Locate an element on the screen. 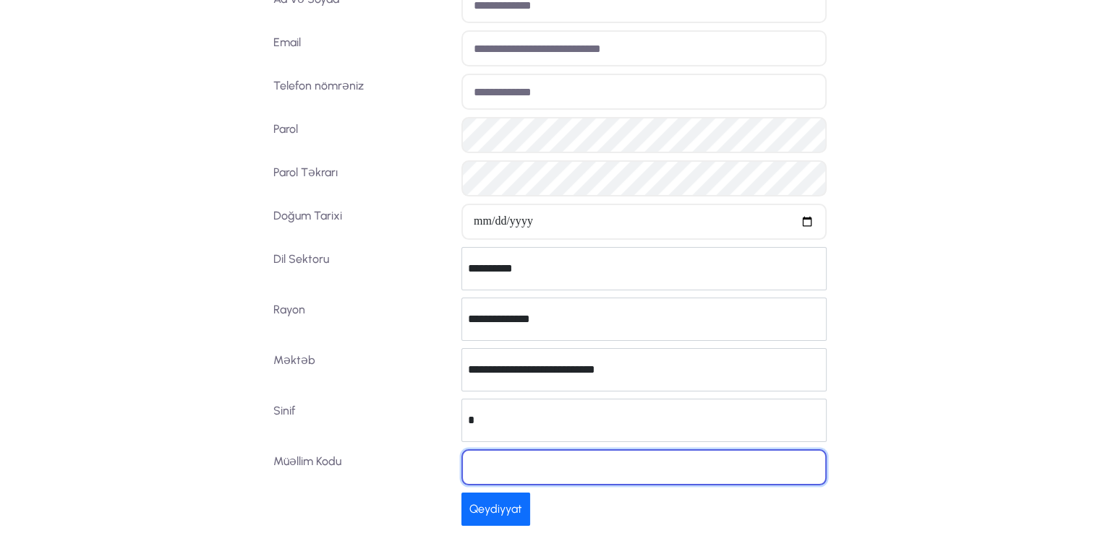 This screenshot has width=1100, height=533. label: Parol Təkrarı is located at coordinates (362, 179).